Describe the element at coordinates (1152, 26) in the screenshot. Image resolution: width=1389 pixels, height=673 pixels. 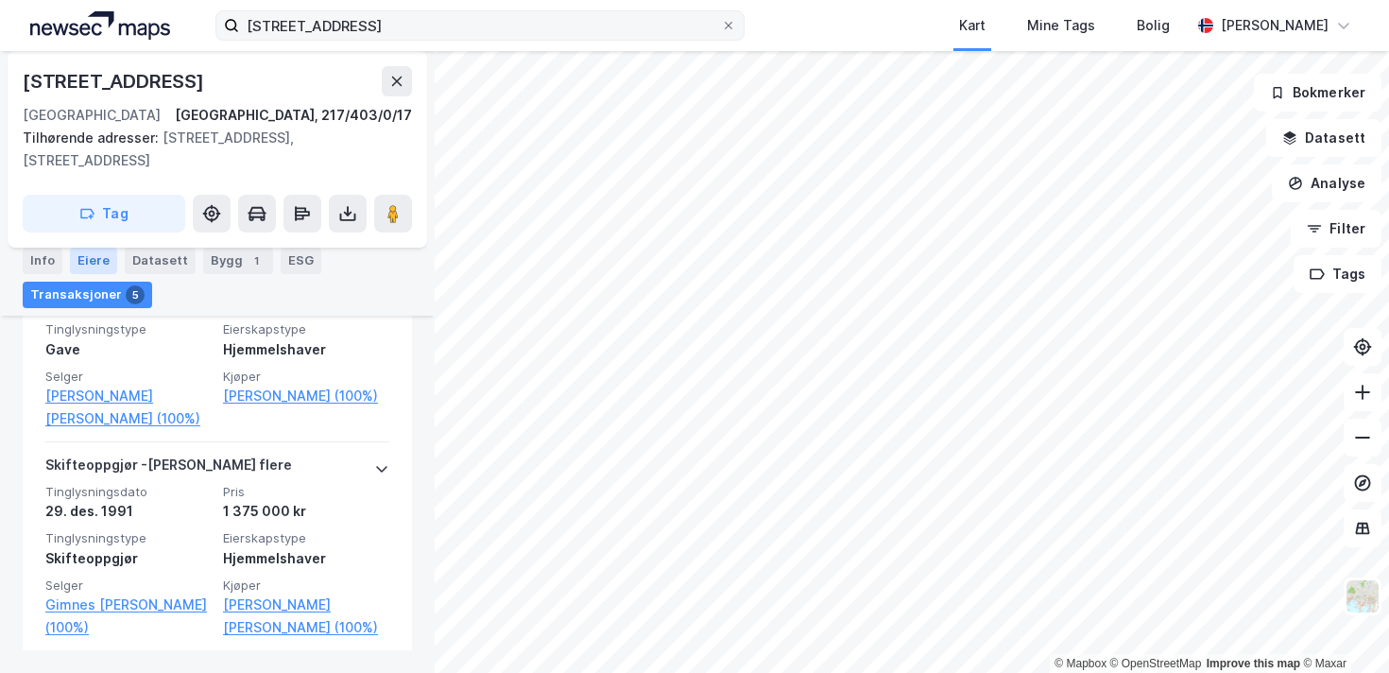
I see `div: Bolig` at that location.